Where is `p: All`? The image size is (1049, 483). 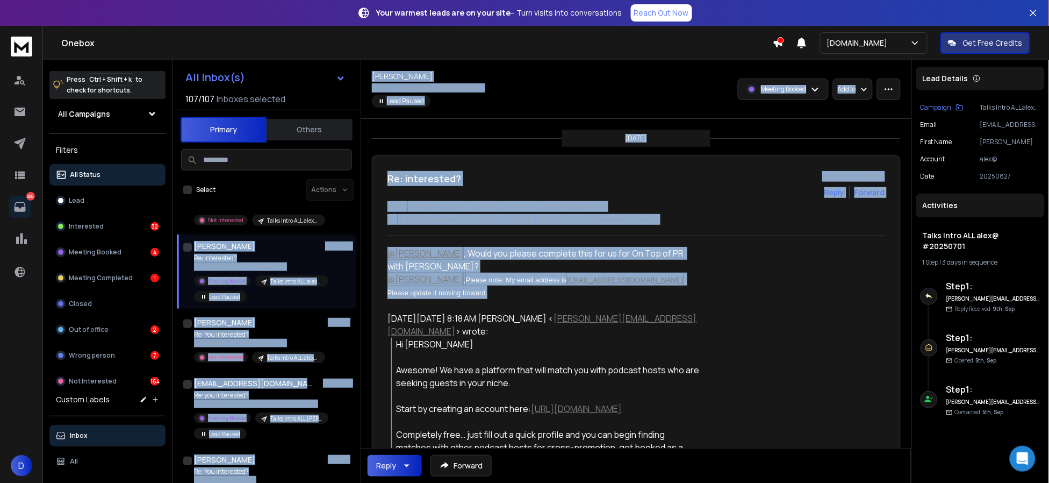
p: All is located at coordinates (74, 461).